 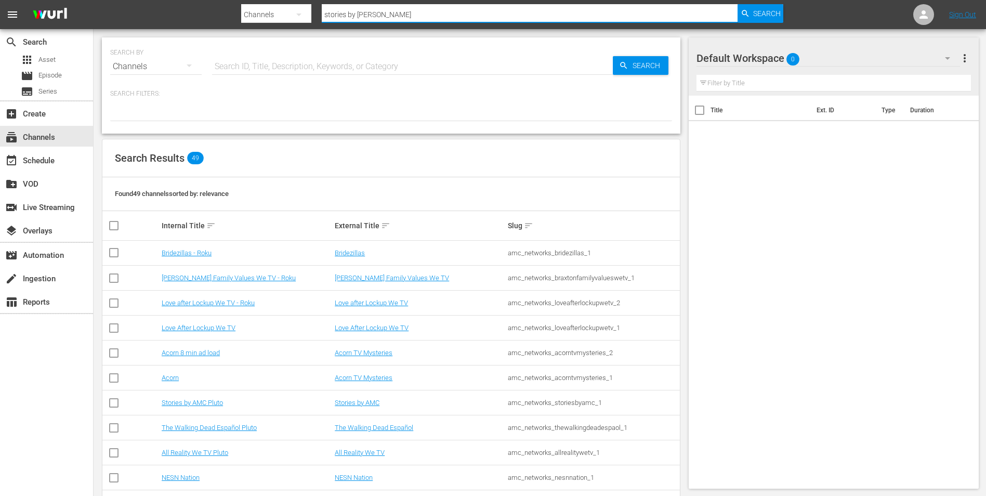 I want to click on a: Bridezillas - Roku, so click(x=187, y=253).